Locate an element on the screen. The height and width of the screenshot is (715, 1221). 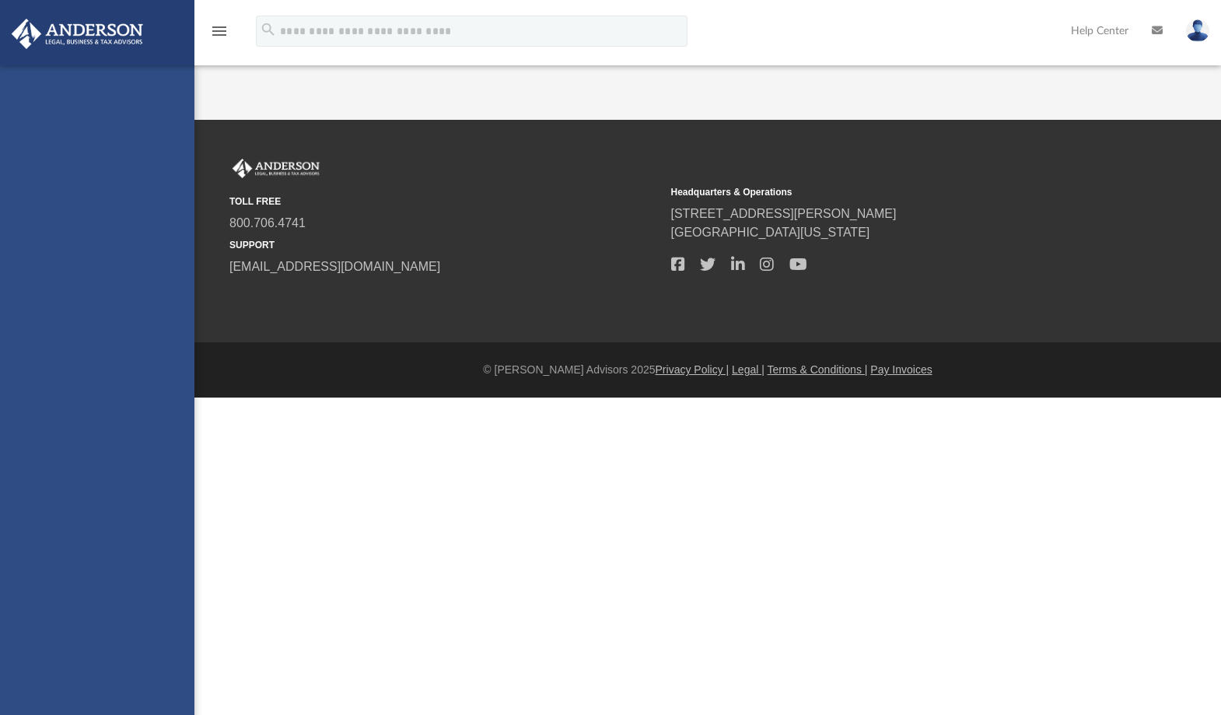
img: User Pic is located at coordinates (1198, 30).